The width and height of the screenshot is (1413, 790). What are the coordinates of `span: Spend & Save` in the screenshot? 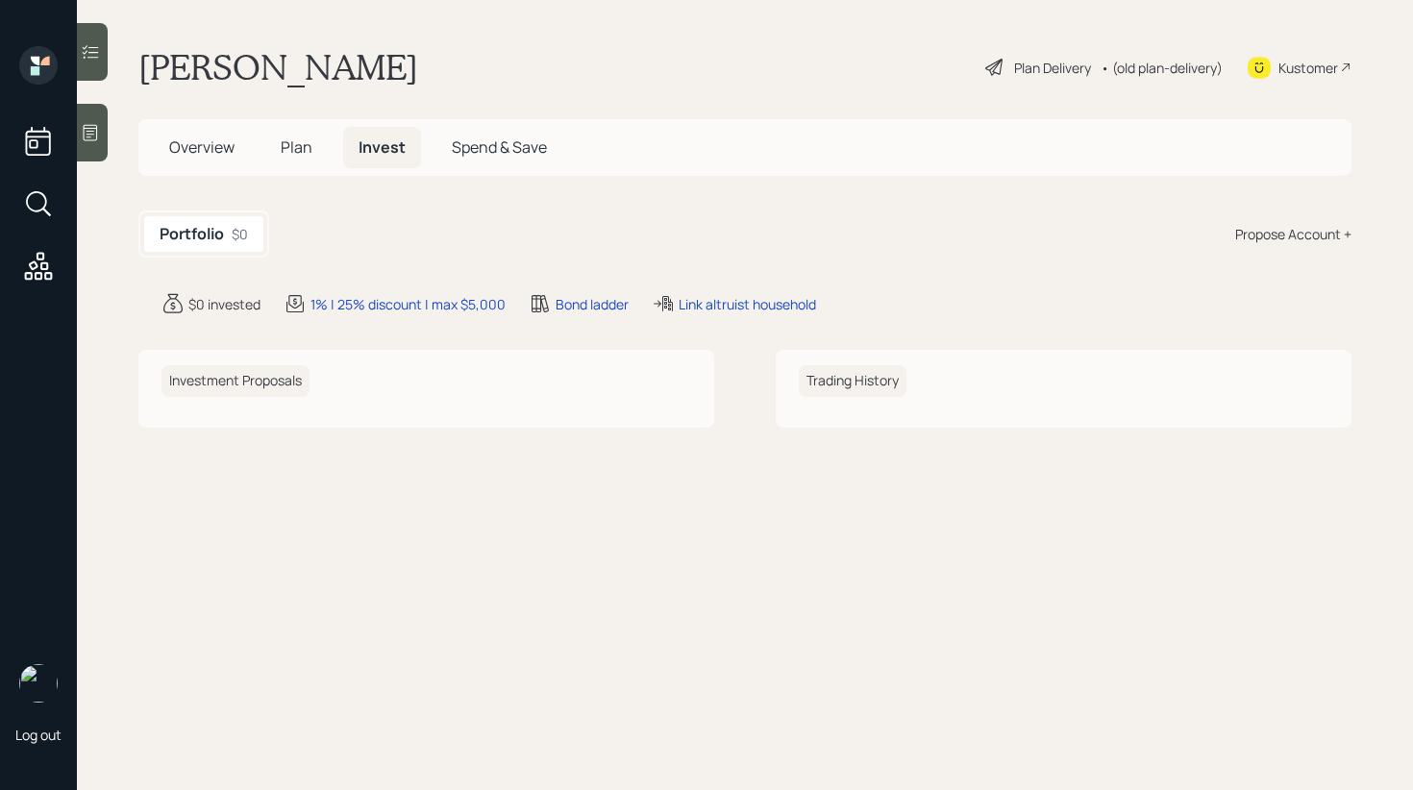 It's located at (499, 147).